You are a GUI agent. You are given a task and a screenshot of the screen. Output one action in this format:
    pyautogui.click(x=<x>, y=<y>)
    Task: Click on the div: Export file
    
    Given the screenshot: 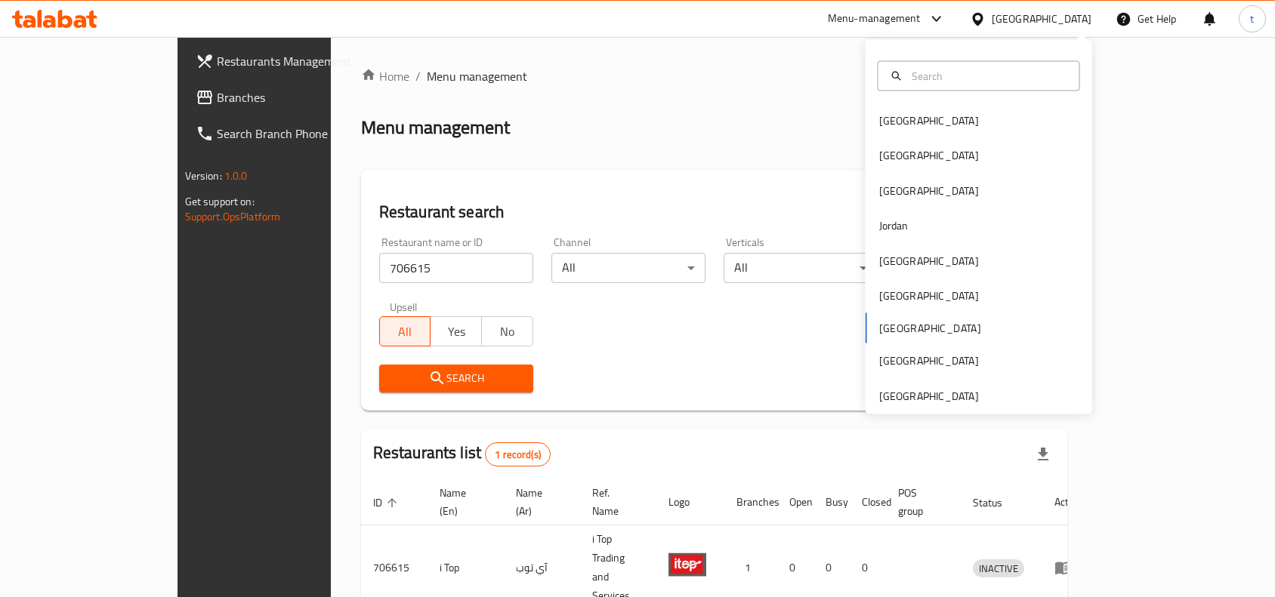 What is the action you would take?
    pyautogui.click(x=1043, y=455)
    